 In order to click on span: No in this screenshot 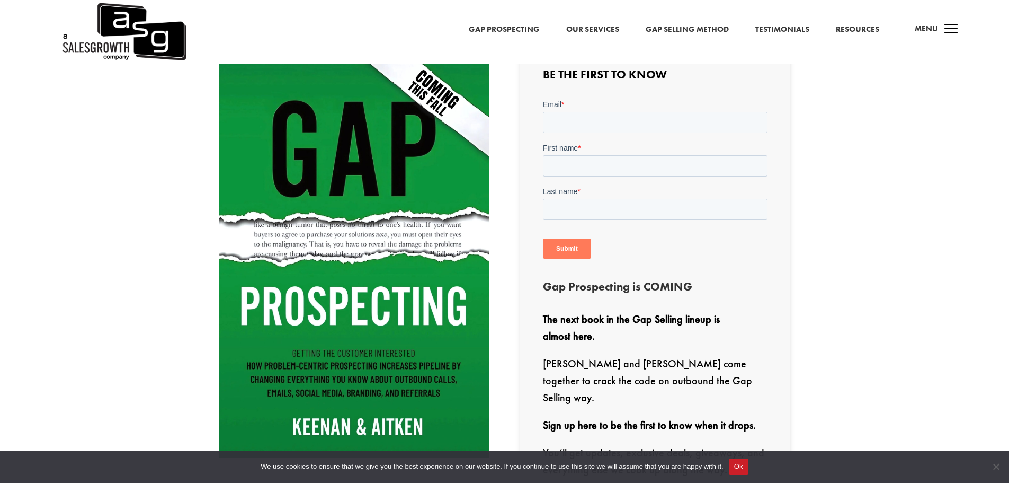, I will do `click(996, 466)`.